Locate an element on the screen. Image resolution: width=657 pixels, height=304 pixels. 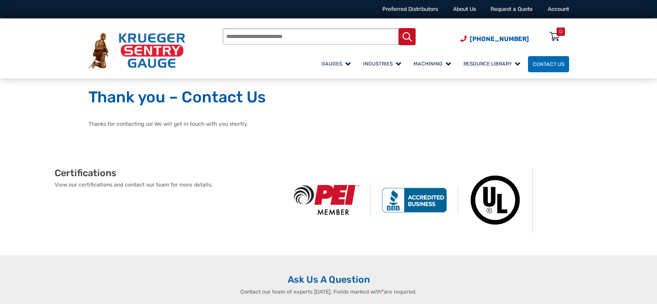
a: Resource Library is located at coordinates (493, 63).